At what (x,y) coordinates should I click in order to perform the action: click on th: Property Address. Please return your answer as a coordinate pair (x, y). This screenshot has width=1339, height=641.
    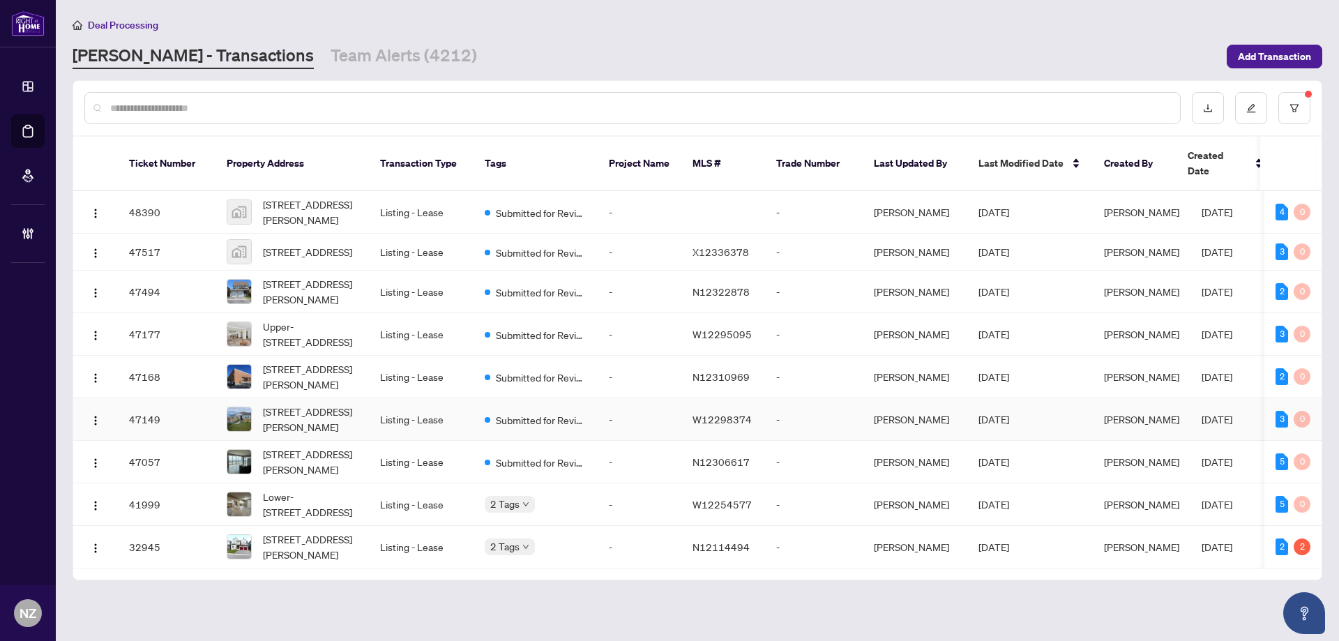
    Looking at the image, I should click on (292, 164).